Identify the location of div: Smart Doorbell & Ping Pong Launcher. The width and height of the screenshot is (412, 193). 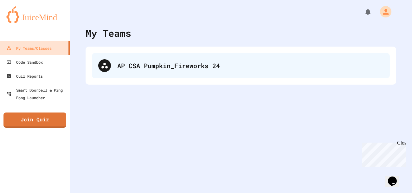
(37, 94).